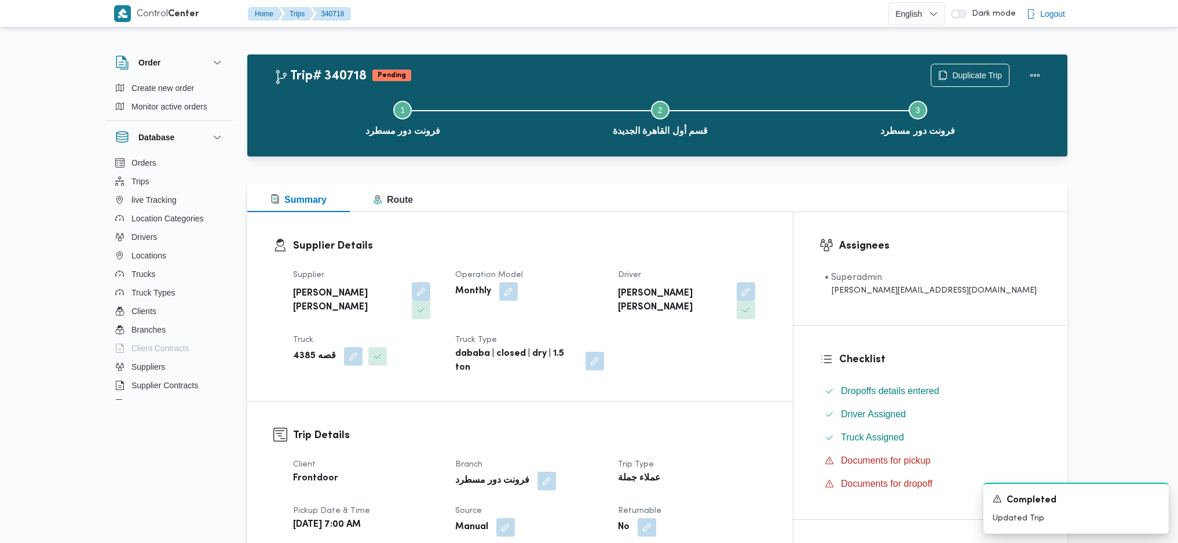 The height and width of the screenshot is (543, 1178). Describe the element at coordinates (170, 200) in the screenshot. I see `button: live Tracking` at that location.